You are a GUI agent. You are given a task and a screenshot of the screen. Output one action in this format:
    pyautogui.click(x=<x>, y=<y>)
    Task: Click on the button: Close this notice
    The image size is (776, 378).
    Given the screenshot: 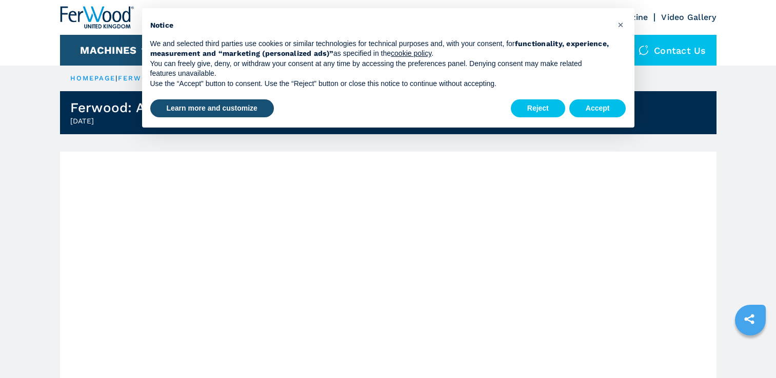 What is the action you would take?
    pyautogui.click(x=621, y=25)
    